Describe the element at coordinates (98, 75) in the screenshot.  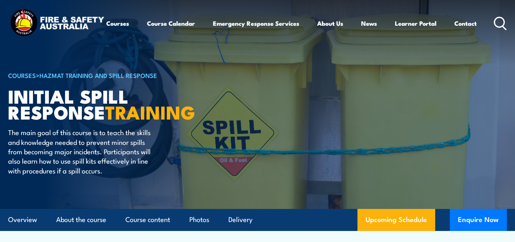
I see `a: HAZMAT Training and Spill Response` at that location.